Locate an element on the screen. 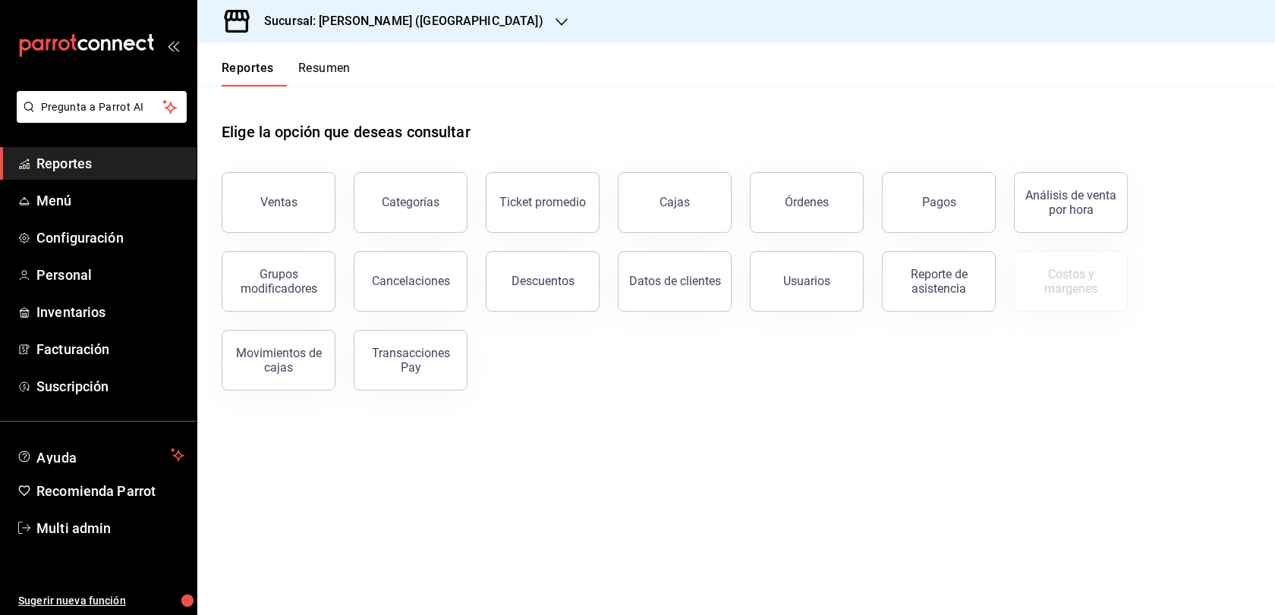  span: Inventarios is located at coordinates (110, 312).